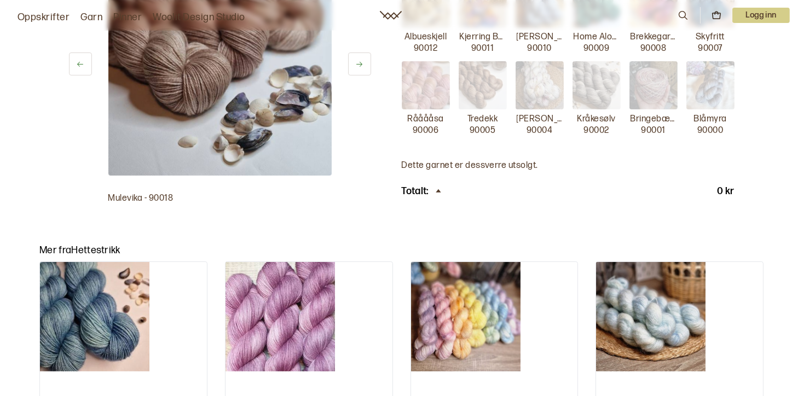 The image size is (803, 396). I want to click on p: Brekkegarden, so click(654, 37).